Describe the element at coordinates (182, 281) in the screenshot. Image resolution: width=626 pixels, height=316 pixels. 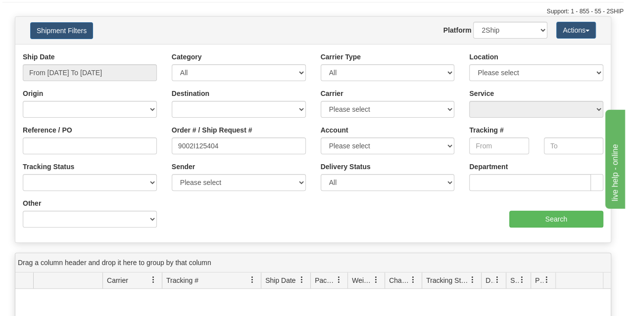
I see `span: Tracking #` at that location.